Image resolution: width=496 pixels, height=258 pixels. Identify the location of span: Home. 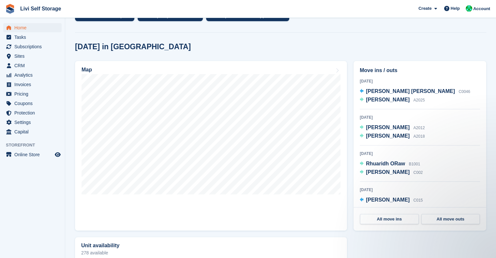
(34, 28).